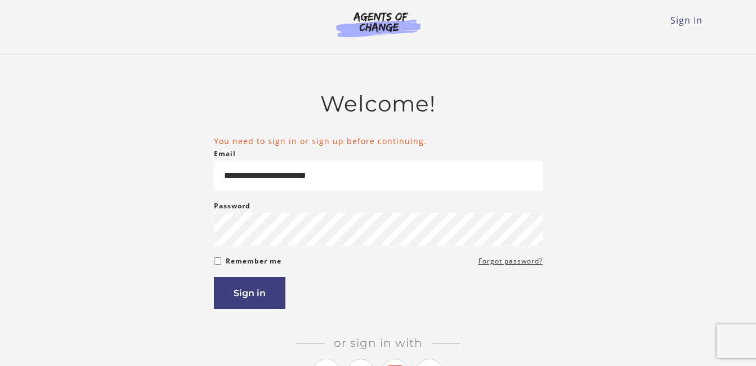 The width and height of the screenshot is (756, 366). Describe the element at coordinates (378, 104) in the screenshot. I see `h2: Welcome!` at that location.